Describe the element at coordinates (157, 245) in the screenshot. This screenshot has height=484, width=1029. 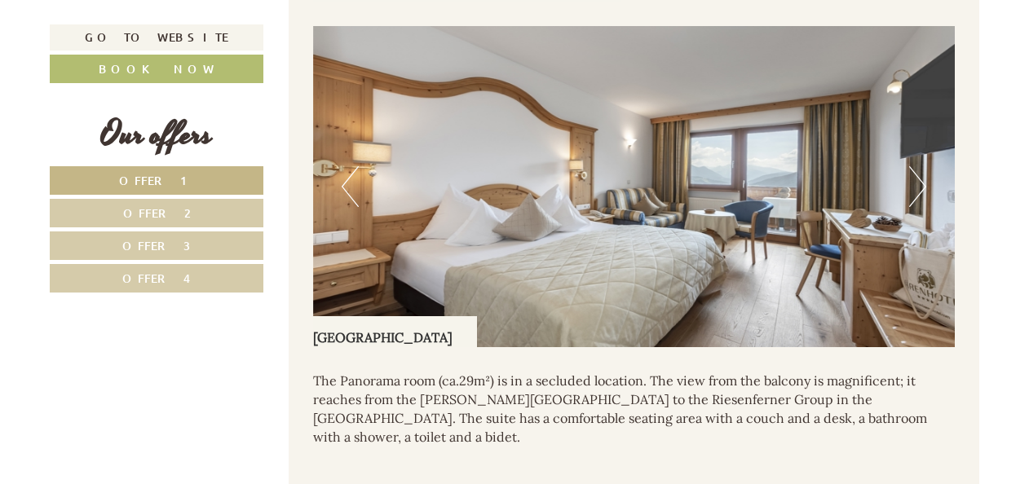
I see `span: Offer 3` at that location.